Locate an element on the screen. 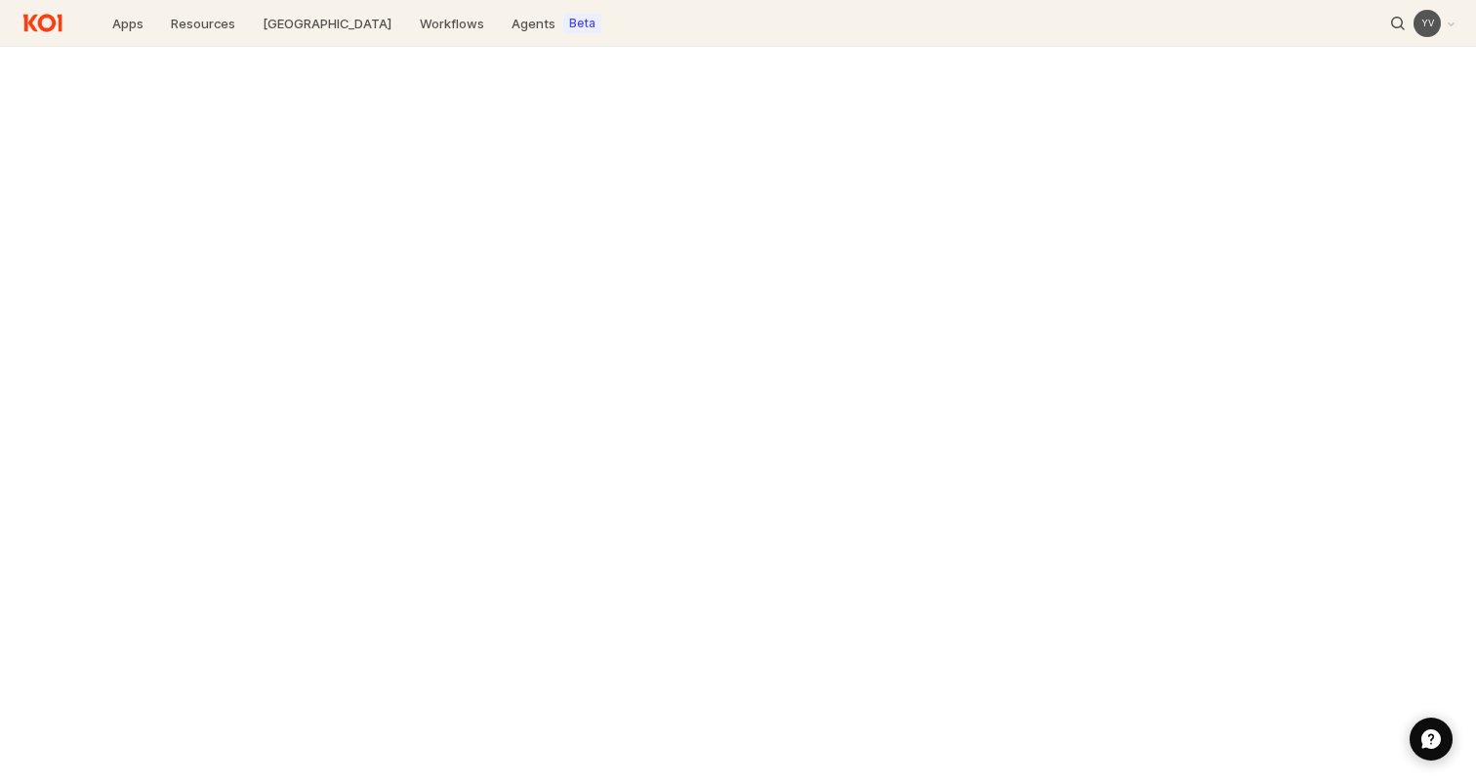  a: Apps is located at coordinates (128, 23).